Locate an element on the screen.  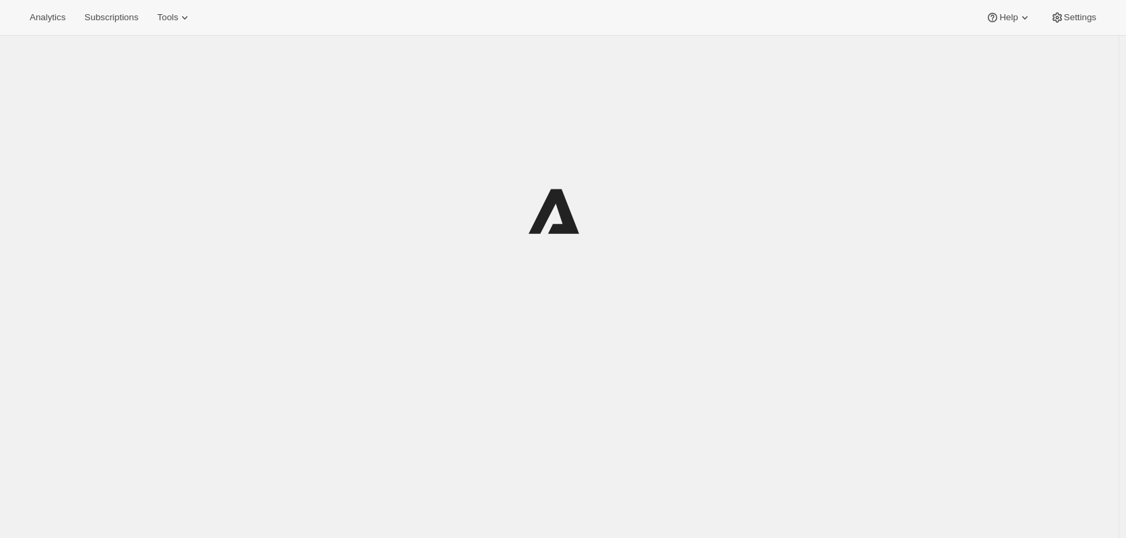
span: Settings is located at coordinates (1080, 18).